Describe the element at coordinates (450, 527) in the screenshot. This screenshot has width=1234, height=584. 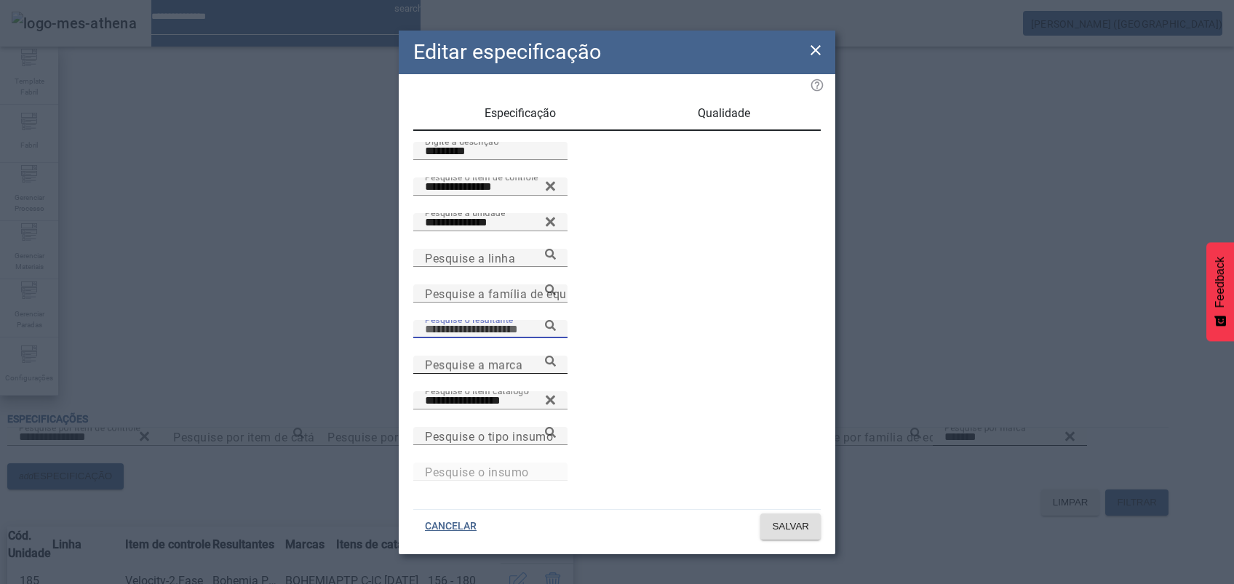
I see `button: CANCELAR` at that location.